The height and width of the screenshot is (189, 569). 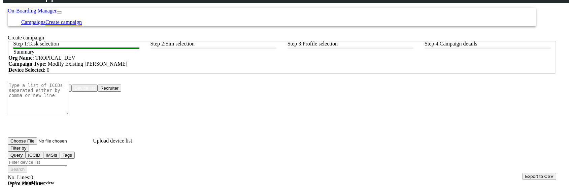 I want to click on btn: Step 3: Profile selection, so click(x=351, y=45).